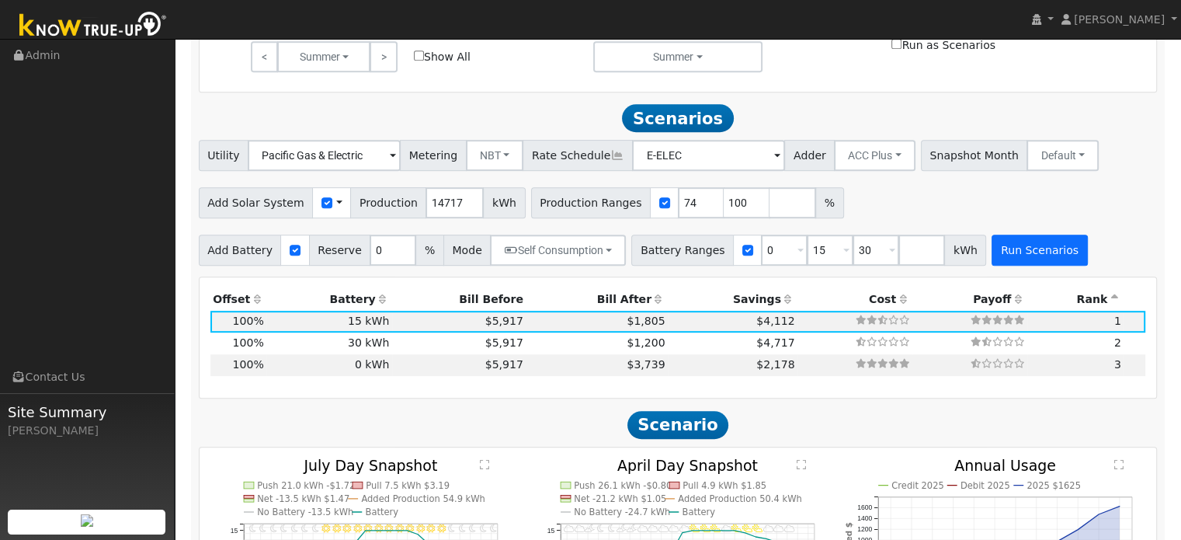 The height and width of the screenshot is (540, 1181). What do you see at coordinates (557, 250) in the screenshot?
I see `button: Self Consumption` at bounding box center [557, 250].